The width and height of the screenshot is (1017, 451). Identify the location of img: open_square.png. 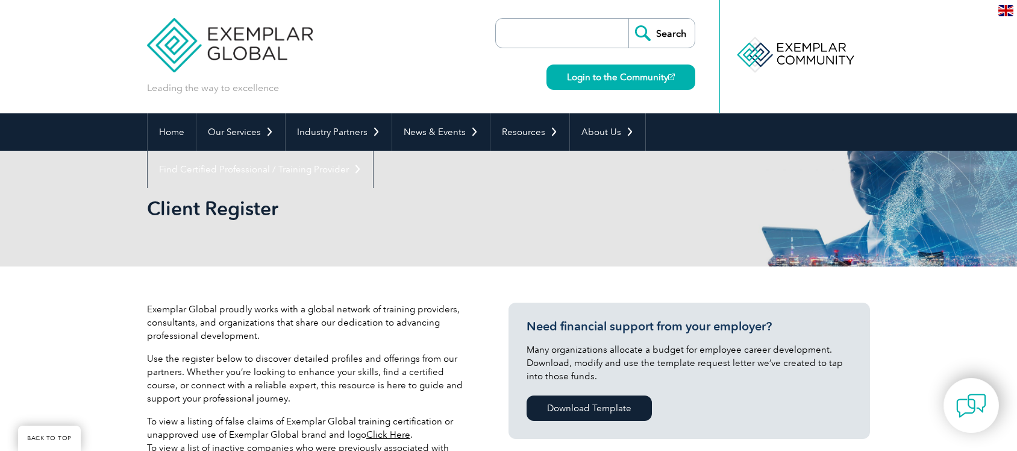
(671, 77).